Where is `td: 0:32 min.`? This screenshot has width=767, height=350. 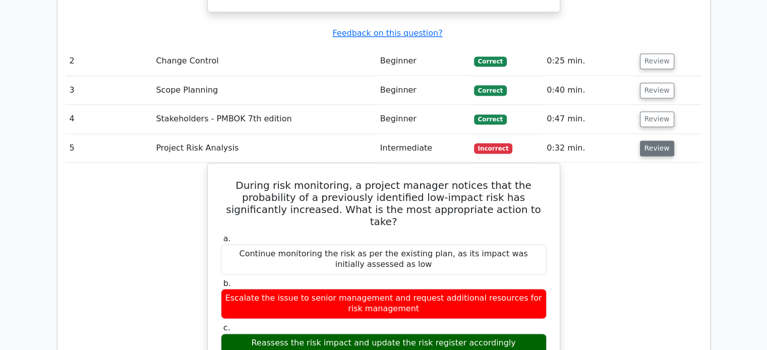 td: 0:32 min. is located at coordinates (589, 148).